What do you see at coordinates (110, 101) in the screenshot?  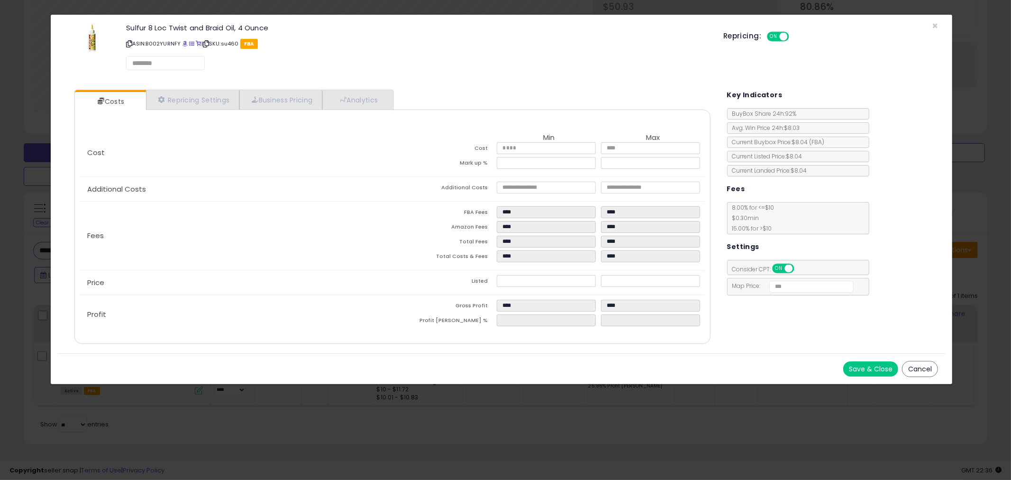 I see `a: Costs` at bounding box center [110, 101].